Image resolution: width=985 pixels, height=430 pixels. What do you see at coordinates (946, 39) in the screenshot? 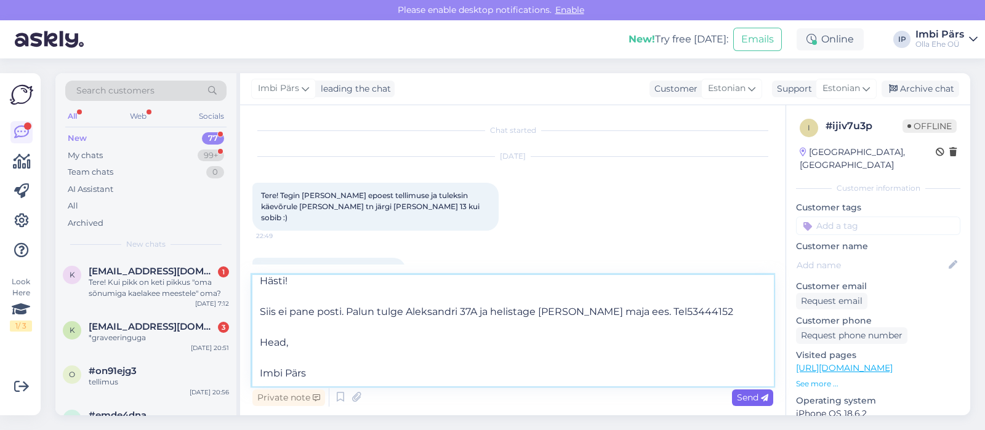
I see `a: Imbi PärsOlla Ehe OÜ` at bounding box center [946, 39].